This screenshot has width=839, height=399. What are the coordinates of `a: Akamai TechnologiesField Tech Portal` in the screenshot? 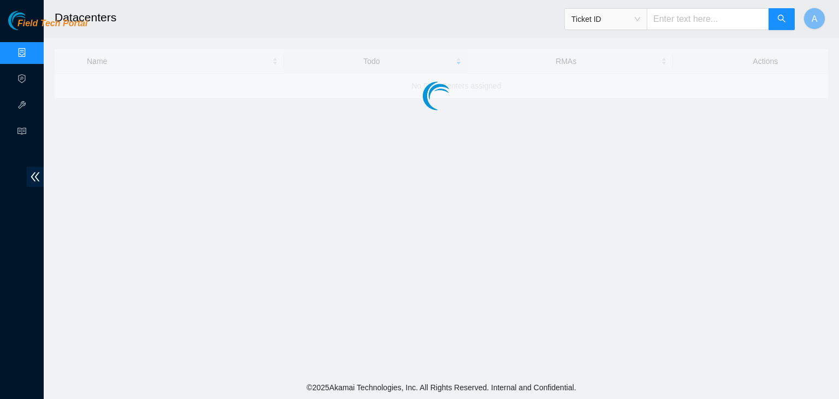 It's located at (48, 27).